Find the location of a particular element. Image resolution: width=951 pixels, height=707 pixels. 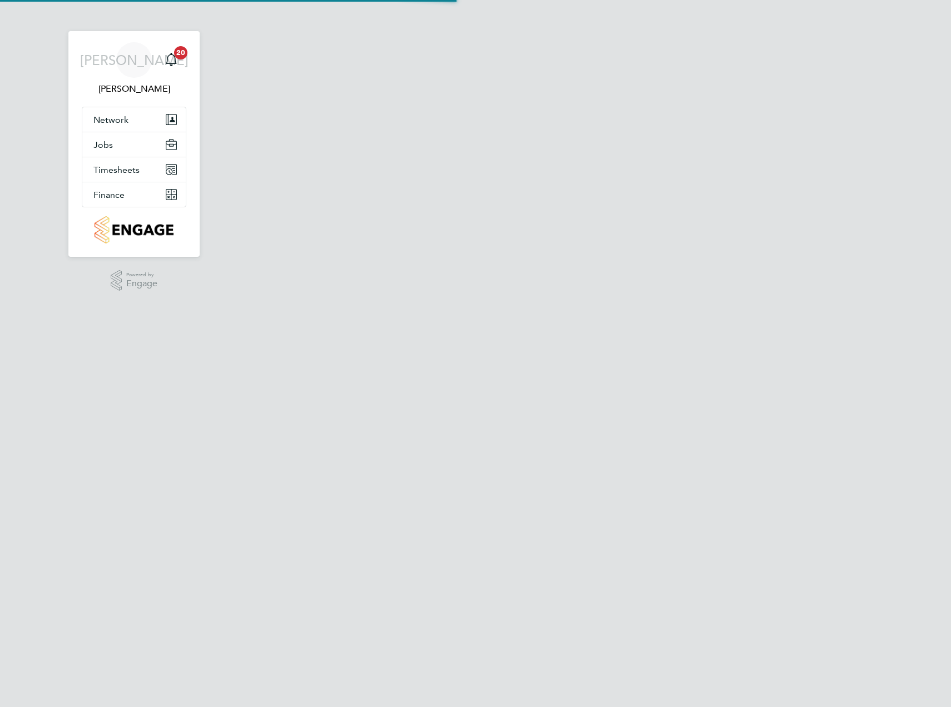

img: countryside-properties-logo-retina.png is located at coordinates (133, 230).